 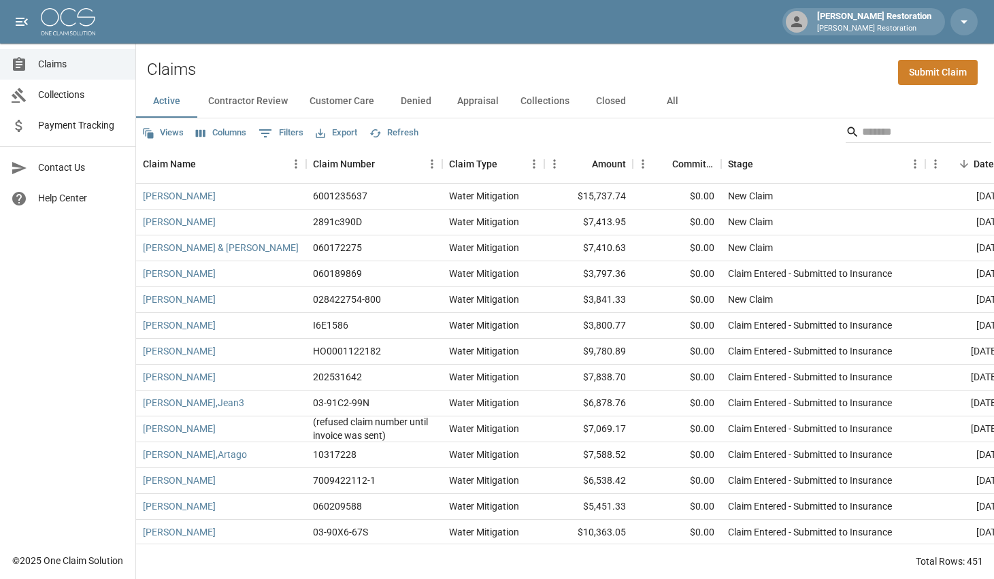 What do you see at coordinates (588, 248) in the screenshot?
I see `div: $7,410.63` at bounding box center [588, 248].